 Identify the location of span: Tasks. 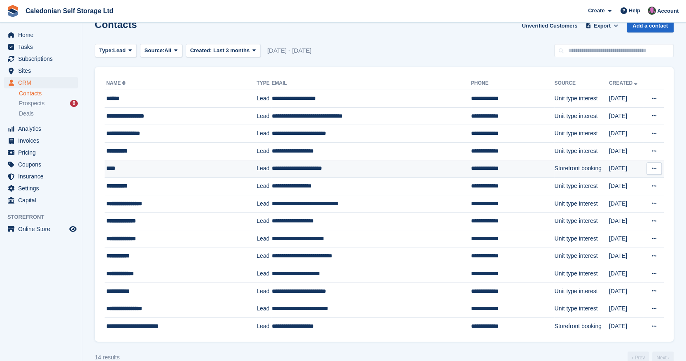
(43, 47).